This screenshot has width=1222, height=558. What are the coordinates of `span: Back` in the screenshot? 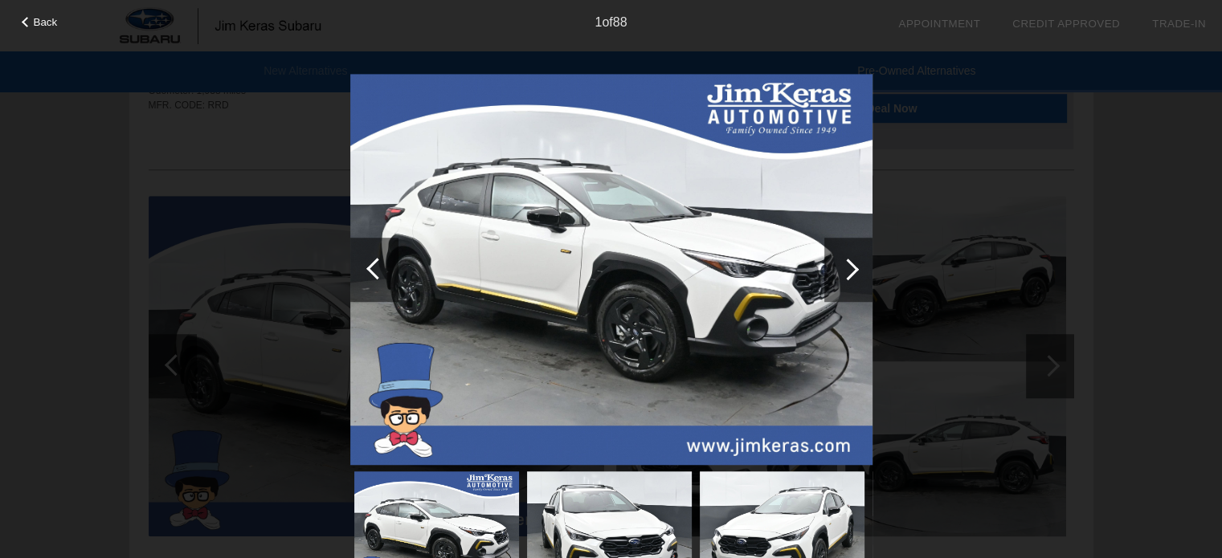 It's located at (46, 22).